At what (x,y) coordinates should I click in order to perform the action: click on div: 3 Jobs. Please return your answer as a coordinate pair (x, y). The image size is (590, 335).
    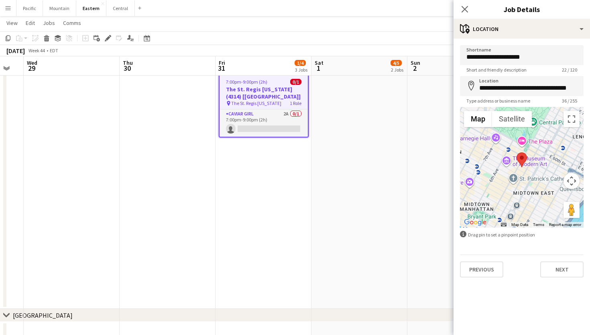
    Looking at the image, I should click on (301, 69).